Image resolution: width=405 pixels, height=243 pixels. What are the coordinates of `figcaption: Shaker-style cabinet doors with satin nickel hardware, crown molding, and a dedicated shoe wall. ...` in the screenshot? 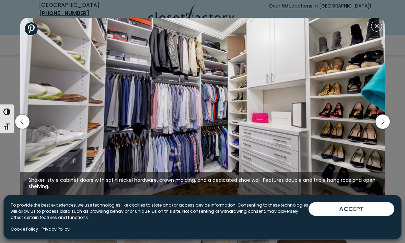 It's located at (203, 183).